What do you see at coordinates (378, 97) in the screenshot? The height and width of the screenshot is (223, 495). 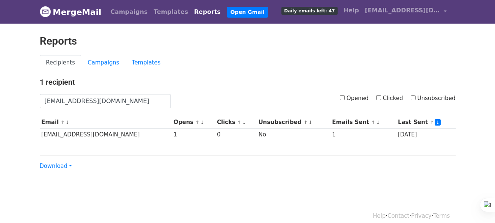 I see `input: Clicked` at bounding box center [378, 97].